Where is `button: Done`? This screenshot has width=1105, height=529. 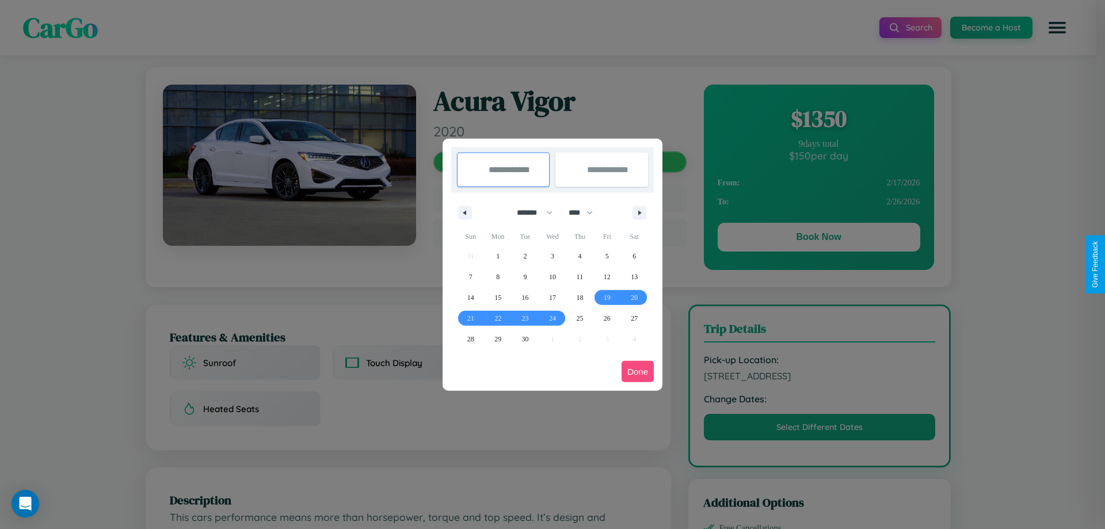 button: Done is located at coordinates (638, 371).